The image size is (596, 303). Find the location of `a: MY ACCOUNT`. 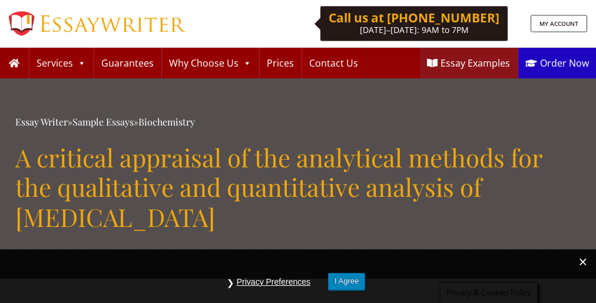

a: MY ACCOUNT is located at coordinates (559, 24).